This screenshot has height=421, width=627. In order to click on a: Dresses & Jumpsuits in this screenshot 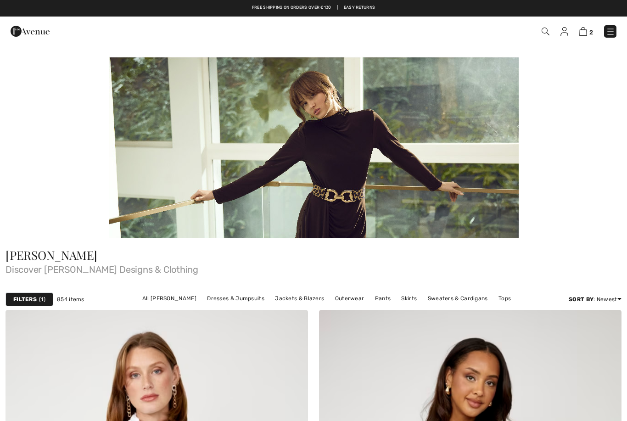, I will do `click(235, 298)`.